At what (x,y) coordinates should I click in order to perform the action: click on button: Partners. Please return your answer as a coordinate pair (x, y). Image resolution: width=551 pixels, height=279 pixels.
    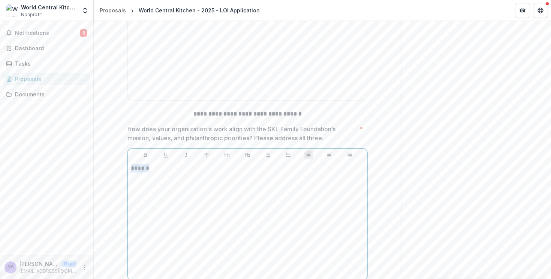
    Looking at the image, I should click on (523, 10).